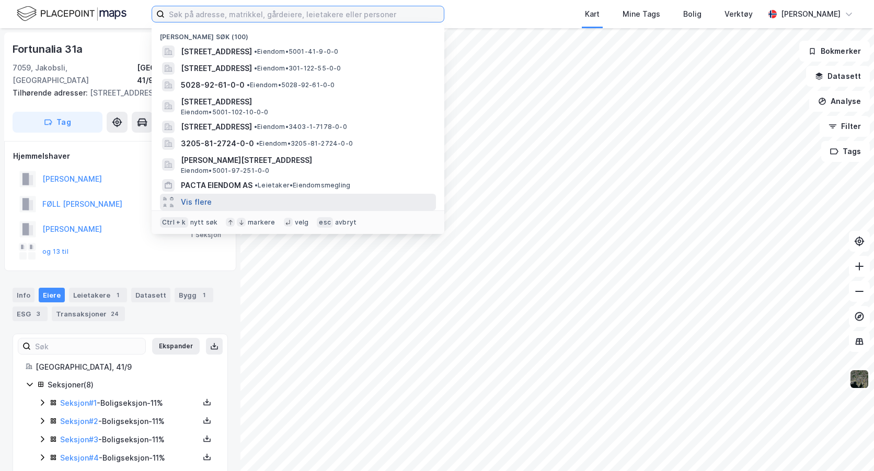 This screenshot has height=471, width=874. What do you see at coordinates (204, 223) in the screenshot?
I see `div: nytt søk` at bounding box center [204, 223].